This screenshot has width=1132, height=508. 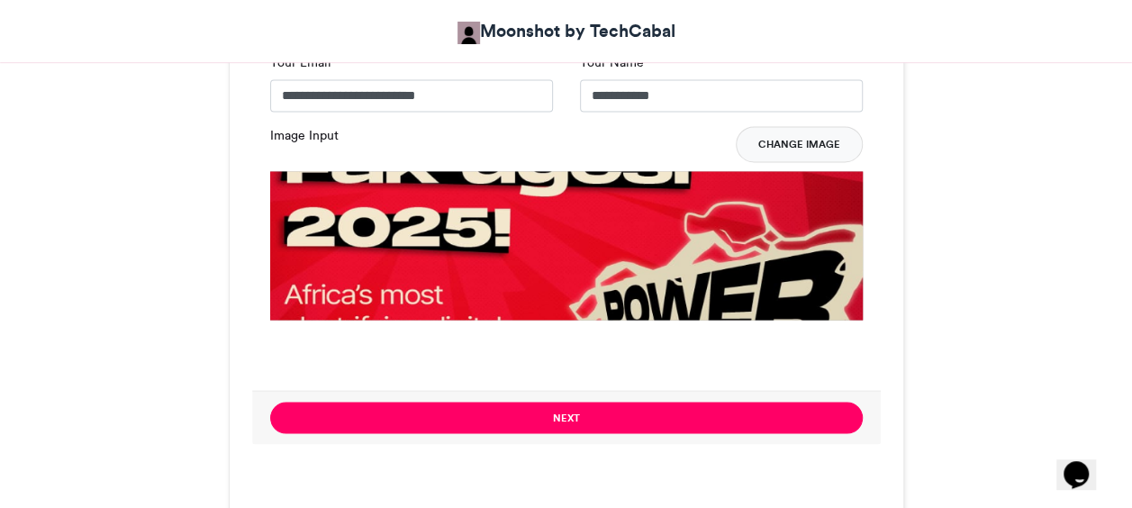 I want to click on label: Image Input, so click(x=304, y=135).